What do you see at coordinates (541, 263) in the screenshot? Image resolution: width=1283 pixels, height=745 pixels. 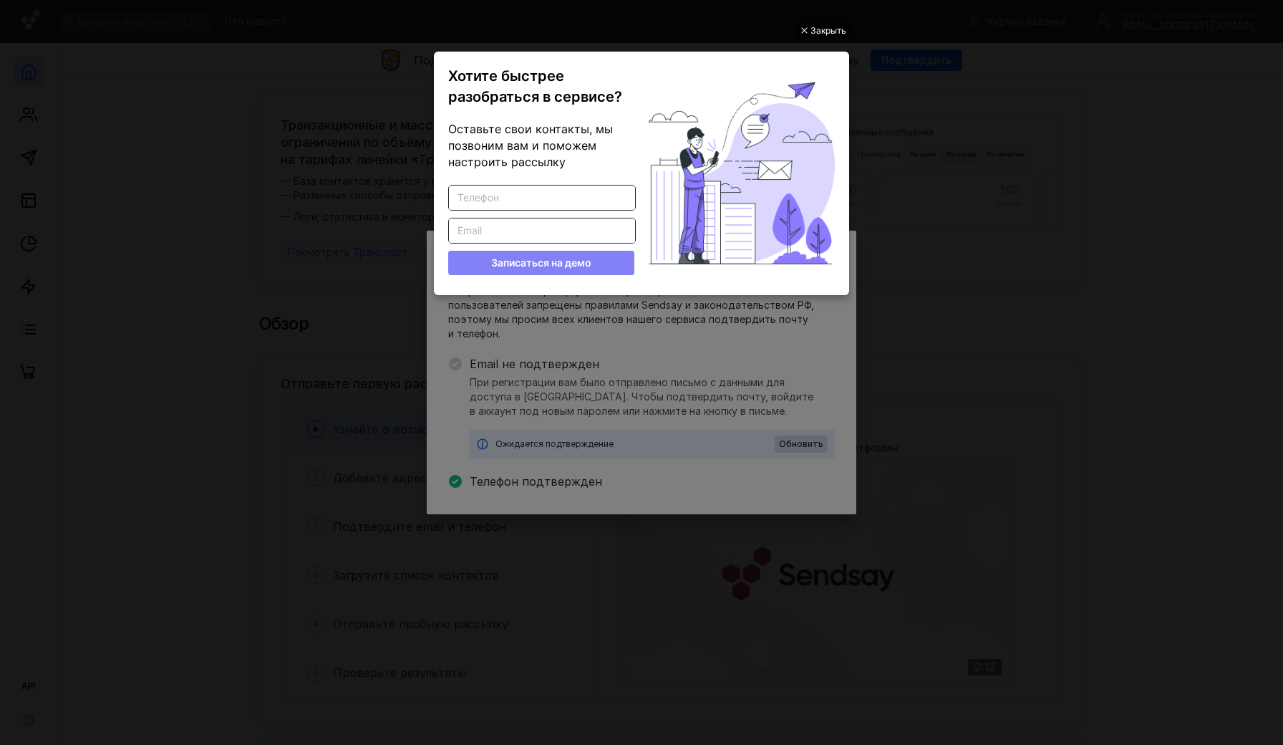 I see `button: Записаться на демо` at bounding box center [541, 263].